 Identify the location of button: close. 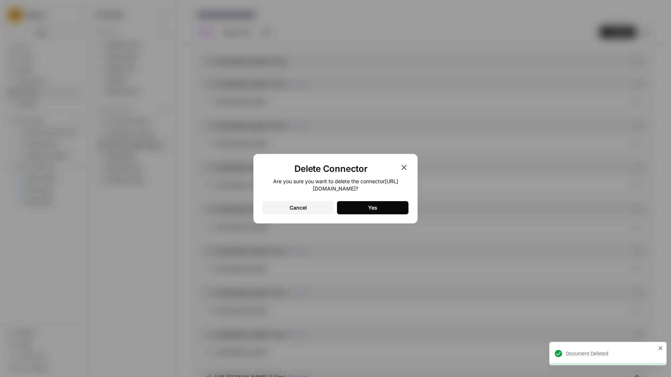
(660, 348).